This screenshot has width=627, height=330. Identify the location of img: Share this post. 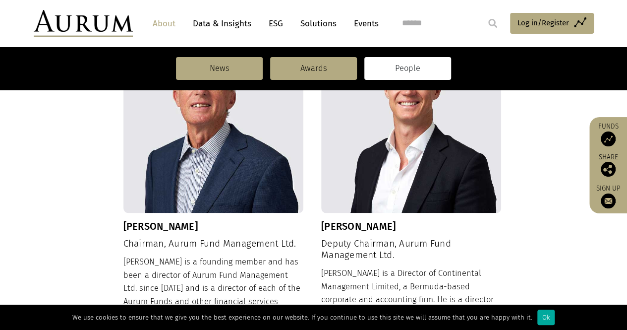
(608, 169).